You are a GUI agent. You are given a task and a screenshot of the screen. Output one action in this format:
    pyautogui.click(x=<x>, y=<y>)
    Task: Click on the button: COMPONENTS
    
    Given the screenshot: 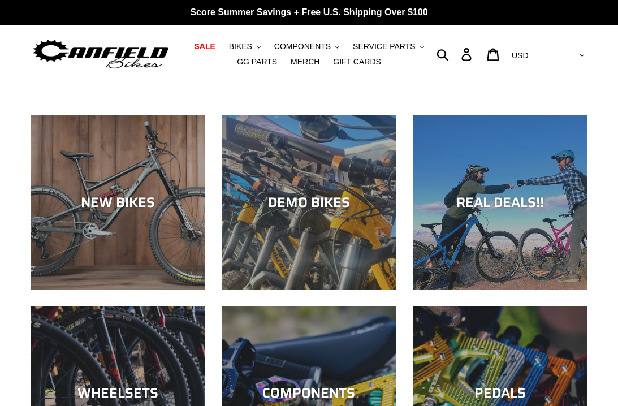 What is the action you would take?
    pyautogui.click(x=306, y=46)
    